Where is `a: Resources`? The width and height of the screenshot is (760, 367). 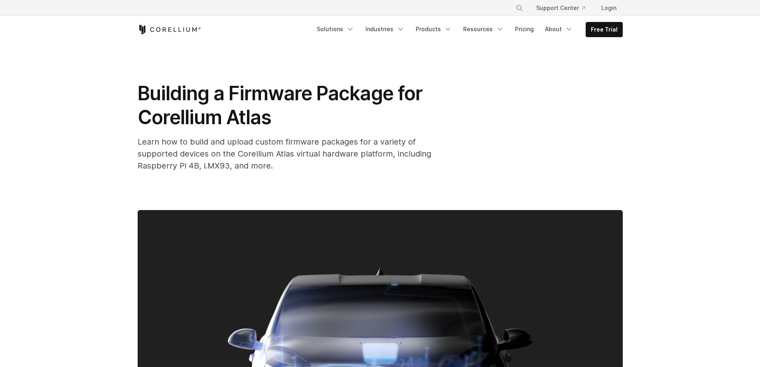
a: Resources is located at coordinates (483, 29).